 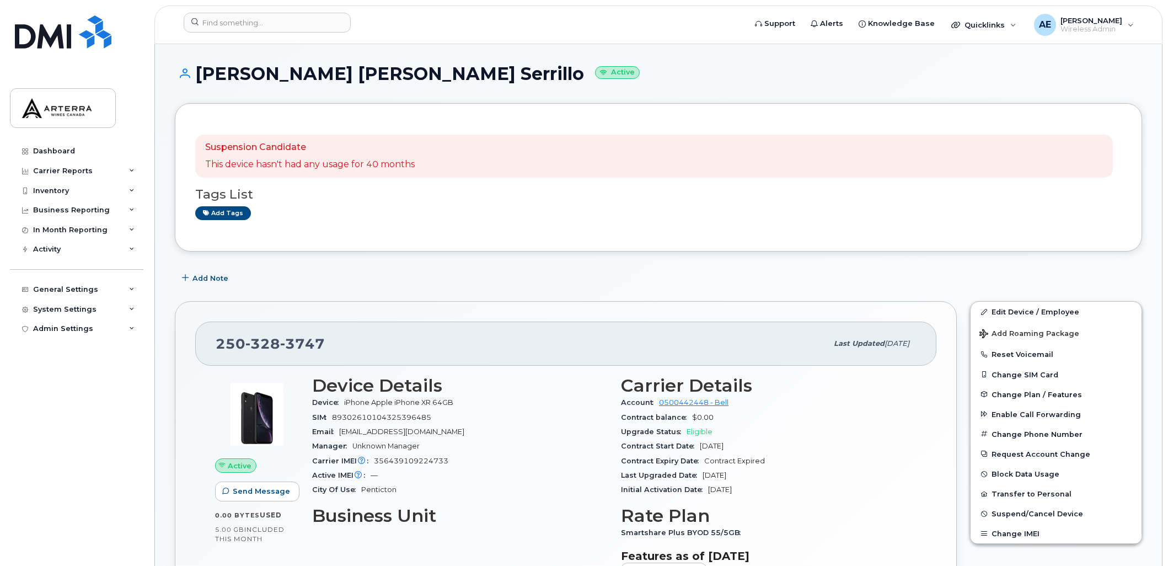 What do you see at coordinates (210, 278) in the screenshot?
I see `span: Add Note` at bounding box center [210, 278].